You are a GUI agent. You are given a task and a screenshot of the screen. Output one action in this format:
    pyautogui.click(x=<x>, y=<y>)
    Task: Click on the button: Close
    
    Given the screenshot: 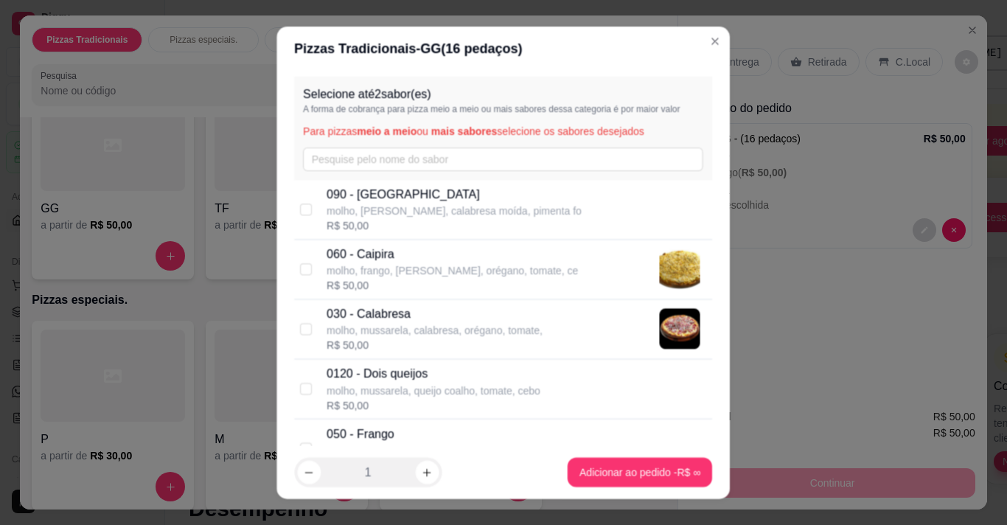 What is the action you would take?
    pyautogui.click(x=715, y=41)
    